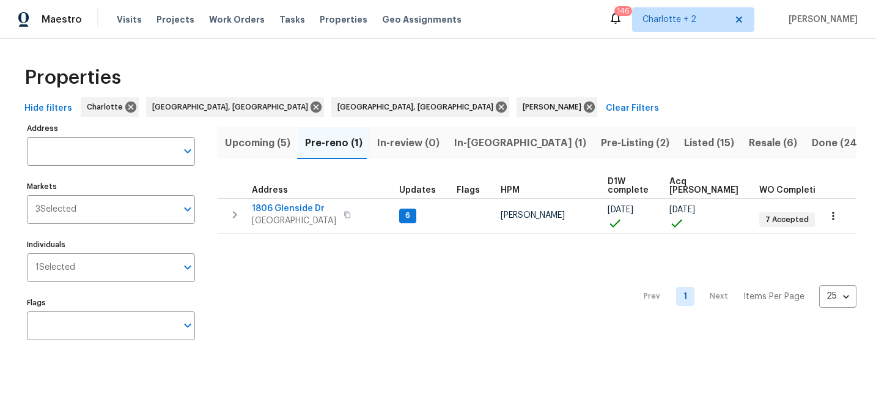 The height and width of the screenshot is (405, 876). I want to click on span: Resale (6), so click(773, 143).